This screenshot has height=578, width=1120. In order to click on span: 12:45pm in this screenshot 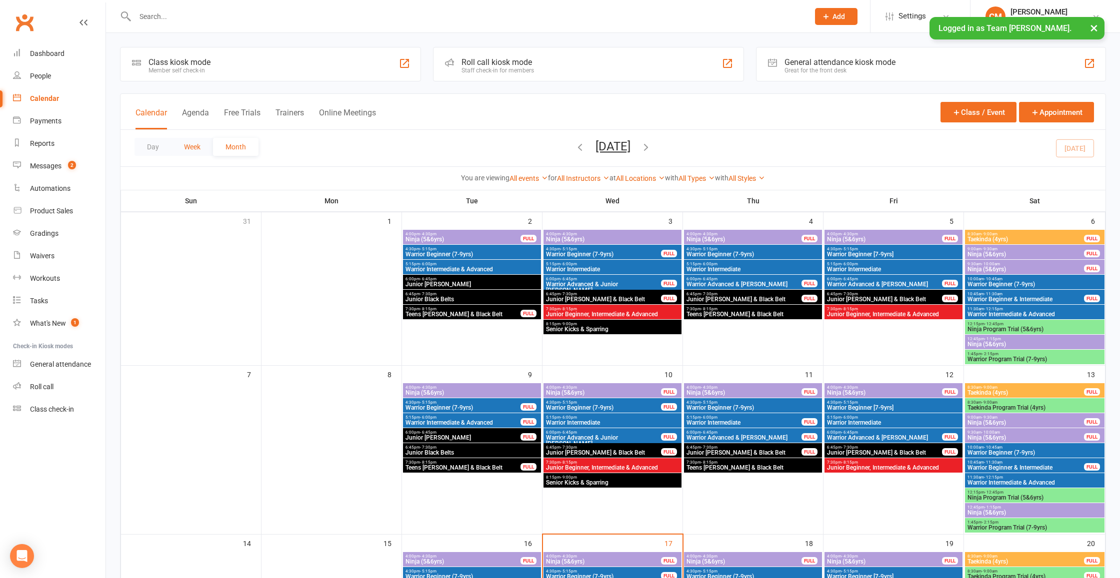, I will do `click(1034, 339)`.